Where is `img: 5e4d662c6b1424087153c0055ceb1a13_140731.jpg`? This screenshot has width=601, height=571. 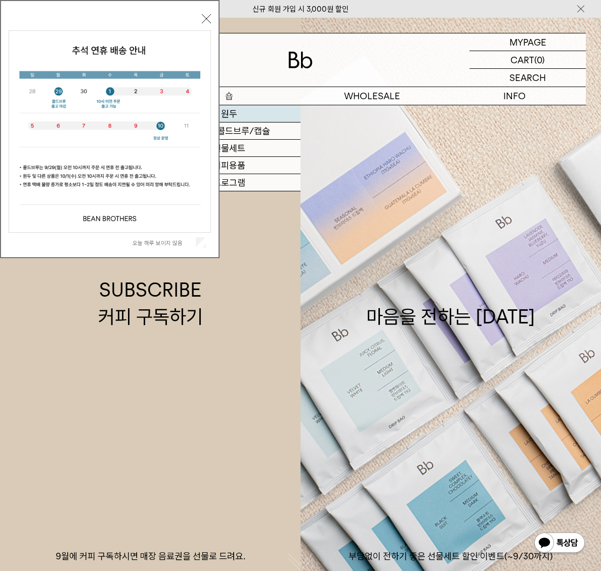
img: 5e4d662c6b1424087153c0055ceb1a13_140731.jpg is located at coordinates (110, 132).